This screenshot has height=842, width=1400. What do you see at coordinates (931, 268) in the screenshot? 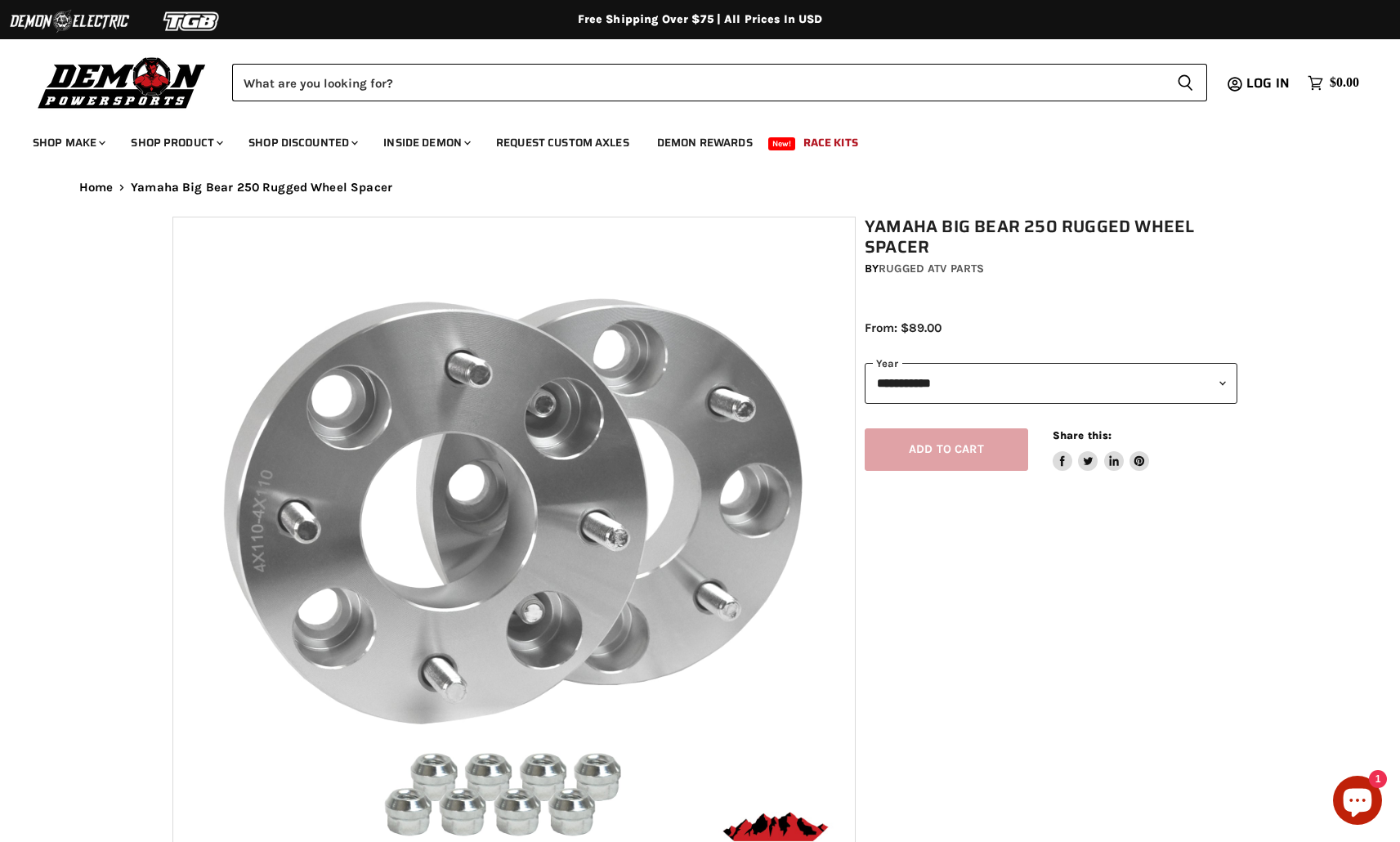
I see `a: Rugged ATV Parts` at bounding box center [931, 268].